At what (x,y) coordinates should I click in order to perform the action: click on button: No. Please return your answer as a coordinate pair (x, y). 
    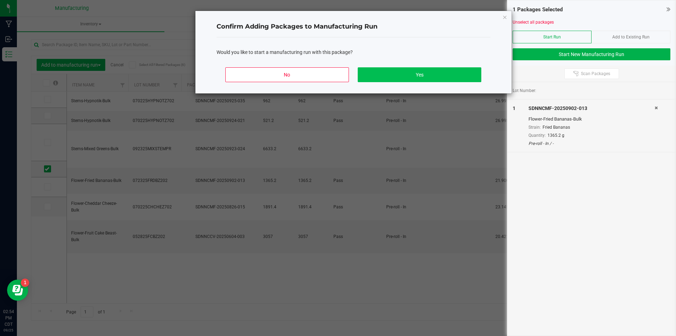
    Looking at the image, I should click on (287, 75).